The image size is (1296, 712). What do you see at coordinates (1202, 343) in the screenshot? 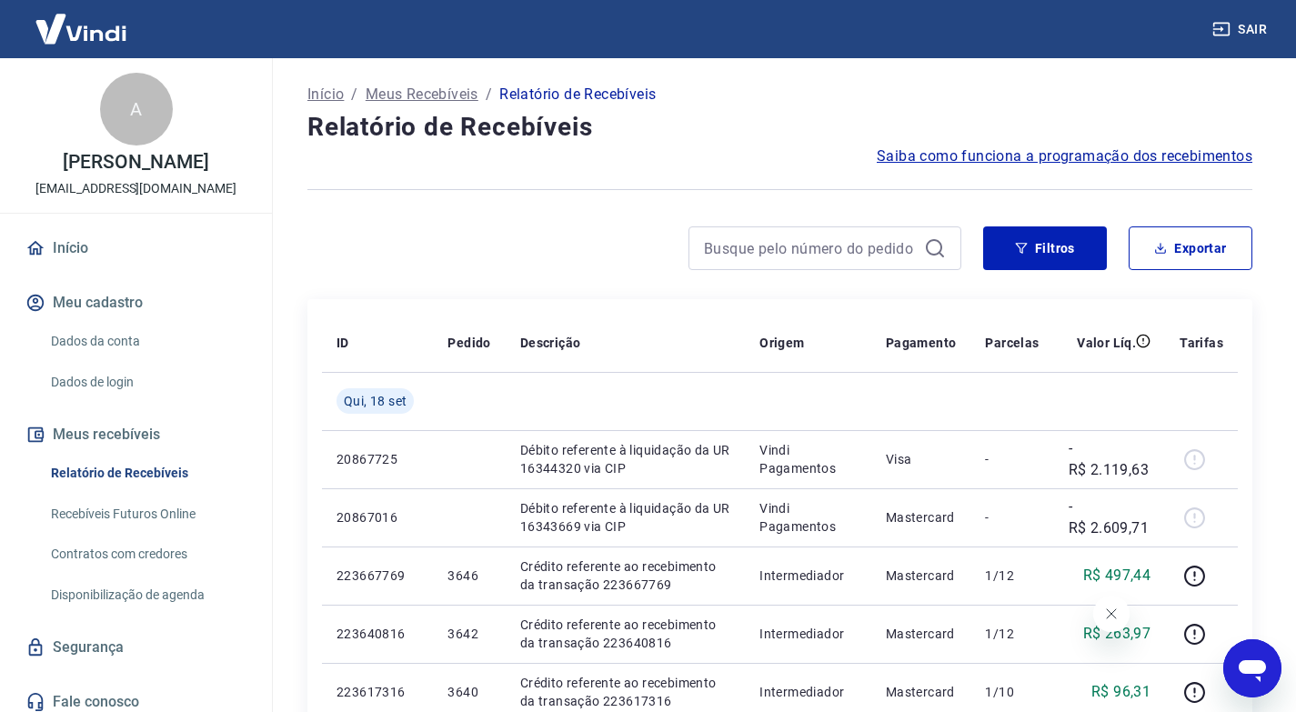
I see `p: Tarifas` at bounding box center [1202, 343].